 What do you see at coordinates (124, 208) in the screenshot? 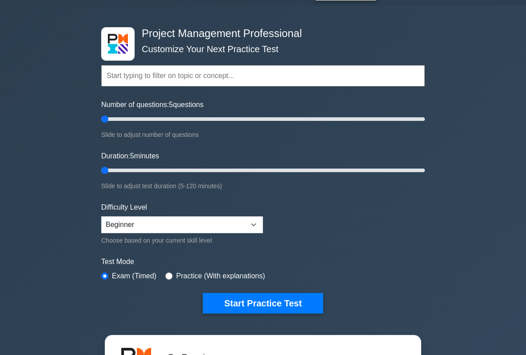
I see `label: Difficulty Level` at bounding box center [124, 208].